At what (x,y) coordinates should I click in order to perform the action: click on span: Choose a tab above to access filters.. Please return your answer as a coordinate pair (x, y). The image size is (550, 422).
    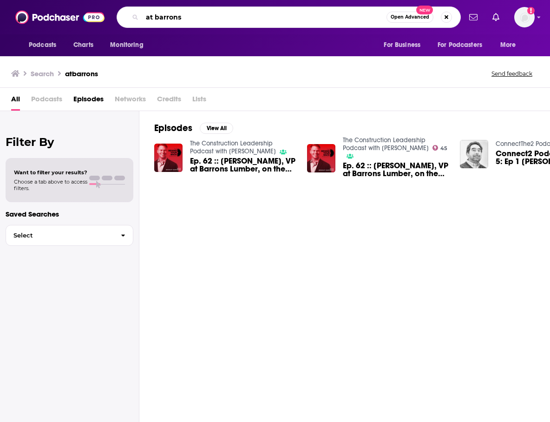
    Looking at the image, I should click on (51, 185).